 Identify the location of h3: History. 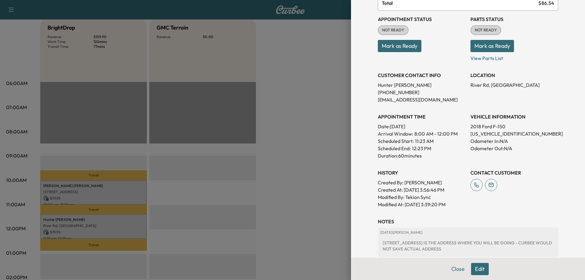
(422, 173).